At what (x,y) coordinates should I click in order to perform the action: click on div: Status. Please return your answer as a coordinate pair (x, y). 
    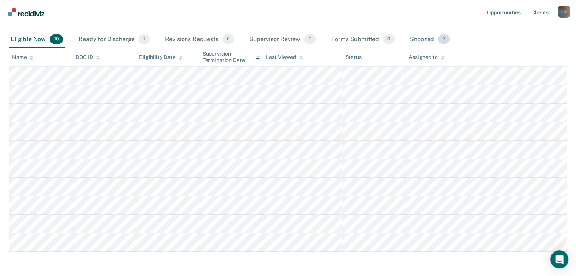
    Looking at the image, I should click on (353, 57).